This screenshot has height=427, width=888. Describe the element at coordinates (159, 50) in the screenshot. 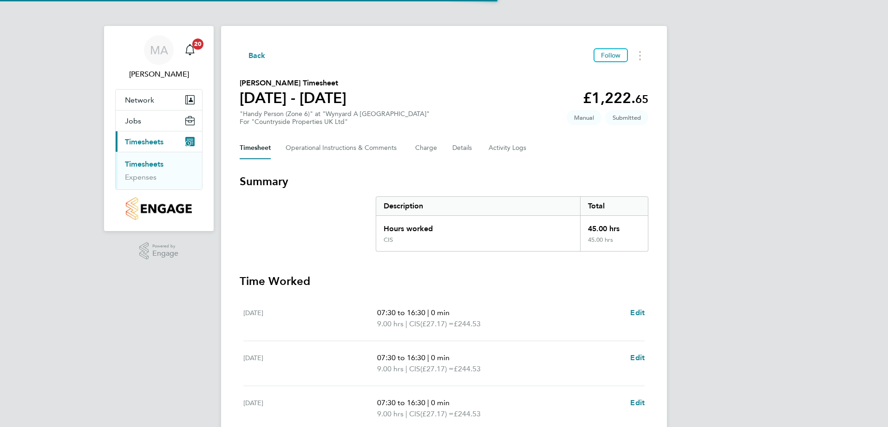

I see `span: MA` at that location.